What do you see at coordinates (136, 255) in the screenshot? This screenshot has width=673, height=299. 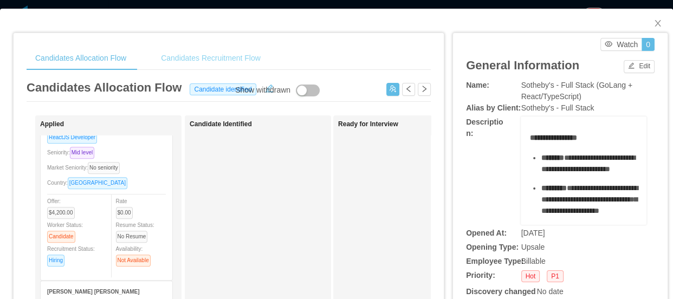 I see `span: Availability:` at bounding box center [136, 255].